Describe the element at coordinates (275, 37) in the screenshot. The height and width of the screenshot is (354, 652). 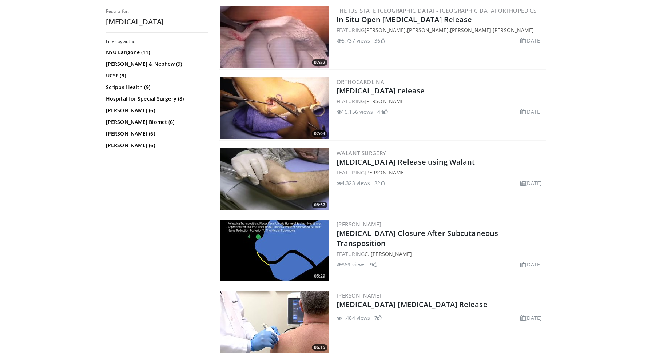
I see `a: 07:52` at that location.